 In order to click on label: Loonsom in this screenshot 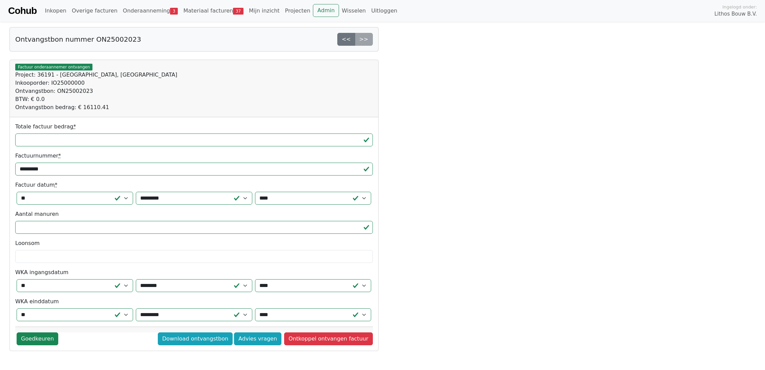, I will do `click(27, 243)`.